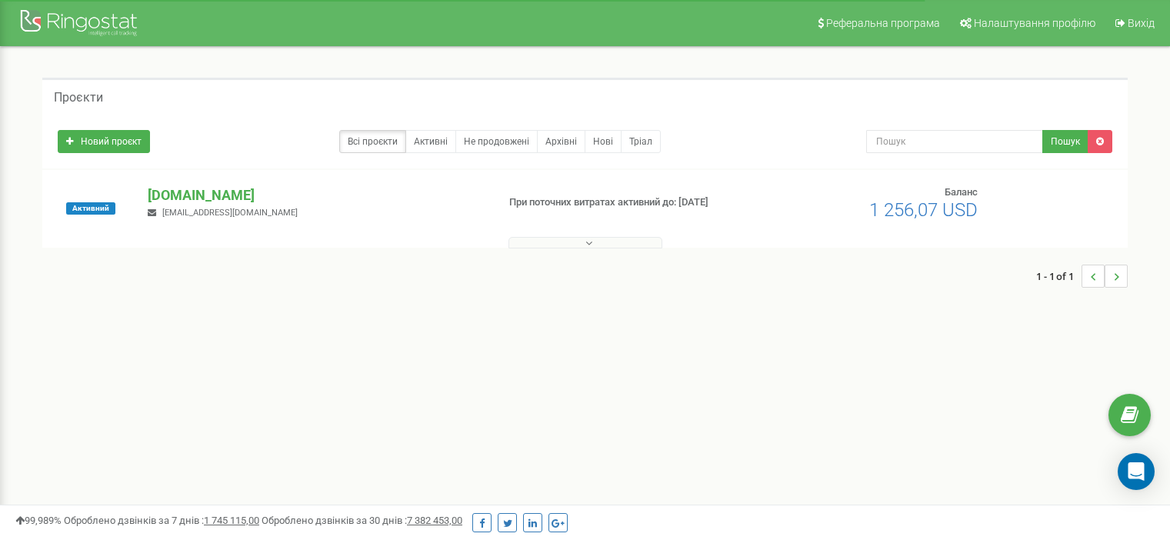 This screenshot has height=540, width=1170. Describe the element at coordinates (641, 142) in the screenshot. I see `a: Тріал` at that location.